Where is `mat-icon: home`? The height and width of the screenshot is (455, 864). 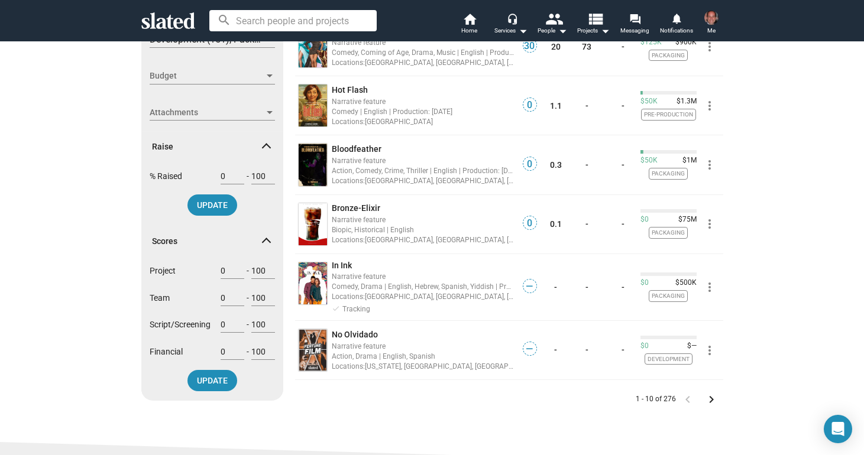 mat-icon: home is located at coordinates (469, 19).